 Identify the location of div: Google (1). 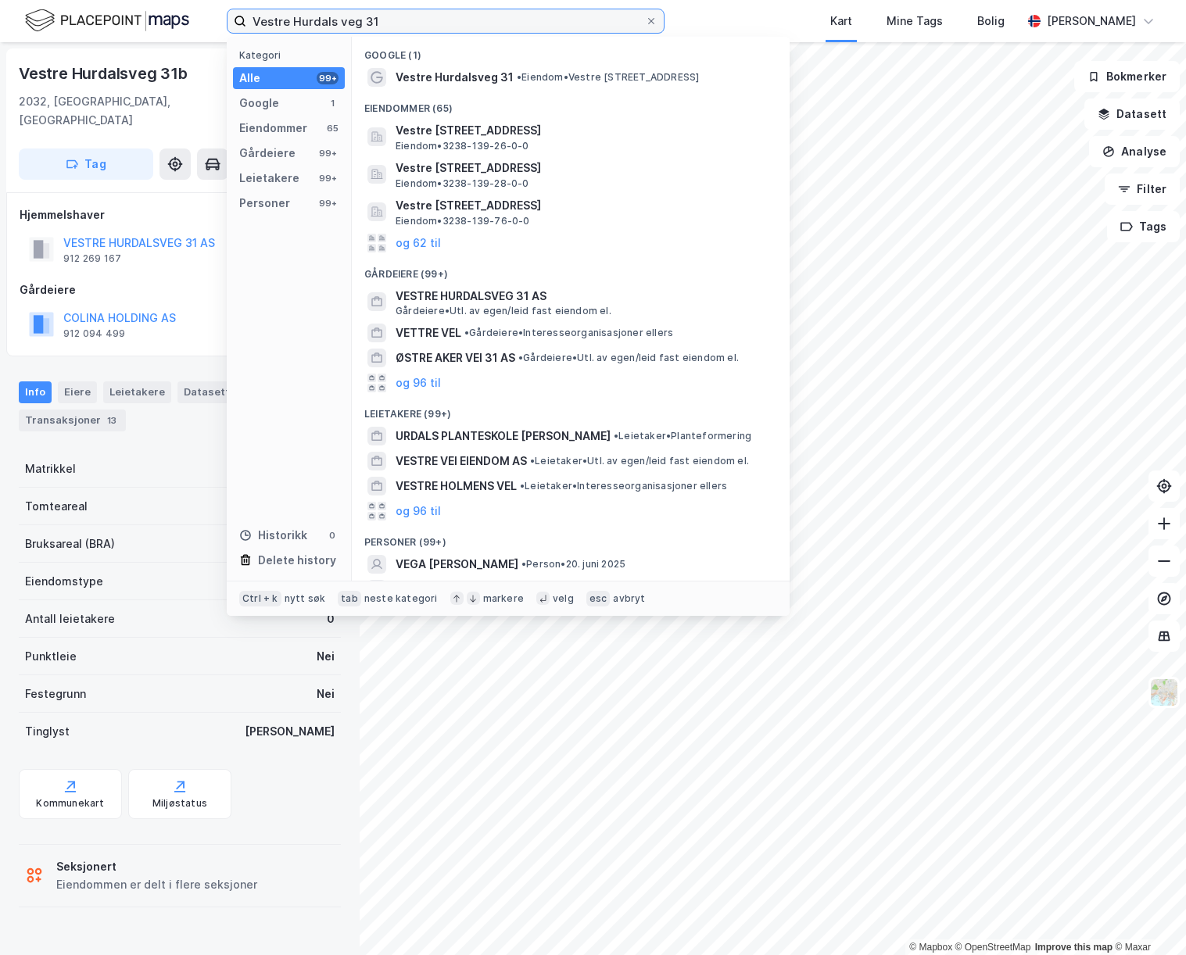
(571, 51).